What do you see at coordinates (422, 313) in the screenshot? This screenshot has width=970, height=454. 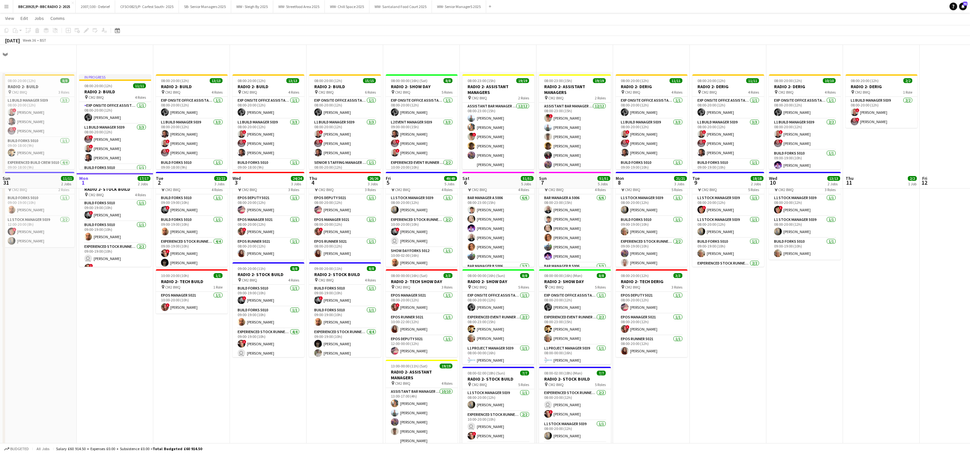 I see `app-job-card: 08:00-00:00 (16h) (Sat)3/3RADIO 2- TECH SHOW DAY CM2 8WQ3 RolesEPOS Manager 50211/108:00-20:00 (1...` at bounding box center [422, 313].